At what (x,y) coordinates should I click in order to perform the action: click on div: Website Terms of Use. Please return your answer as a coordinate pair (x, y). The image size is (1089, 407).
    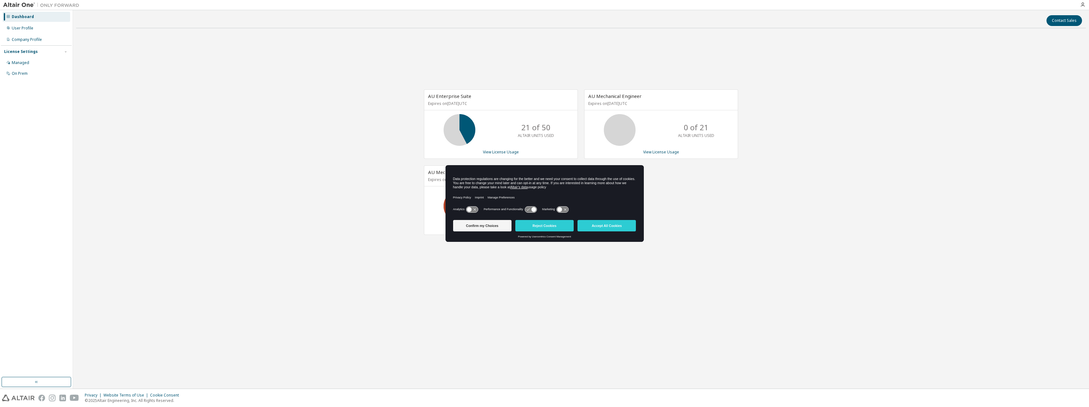
    Looking at the image, I should click on (127, 396).